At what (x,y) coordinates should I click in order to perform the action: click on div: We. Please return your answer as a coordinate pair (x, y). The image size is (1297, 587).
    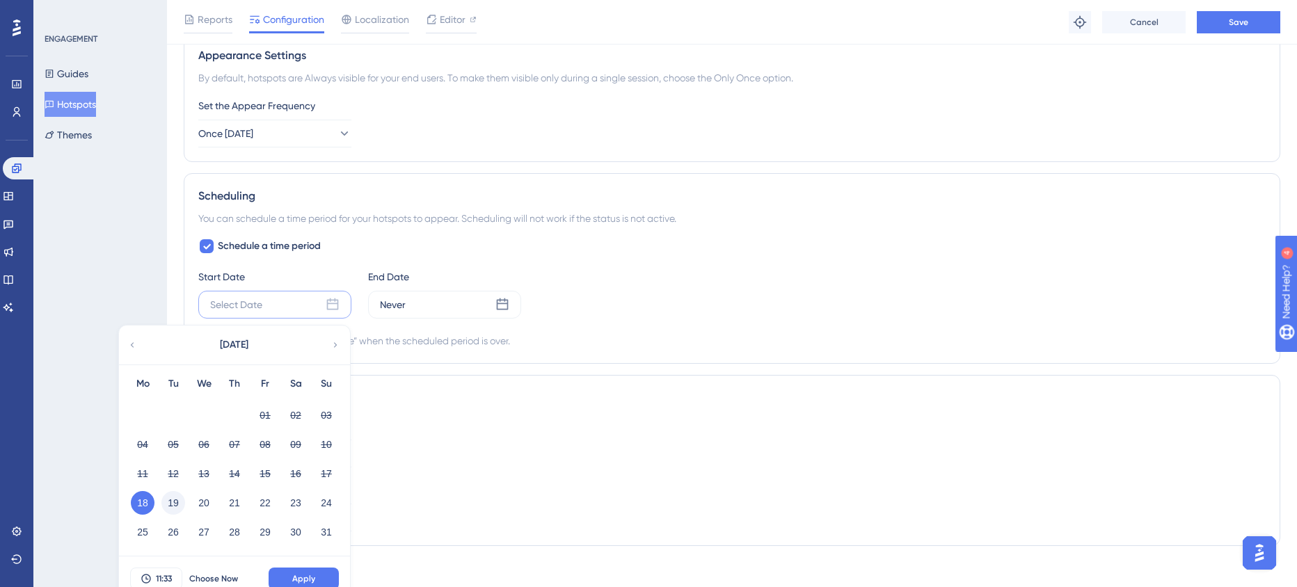
    Looking at the image, I should click on (204, 384).